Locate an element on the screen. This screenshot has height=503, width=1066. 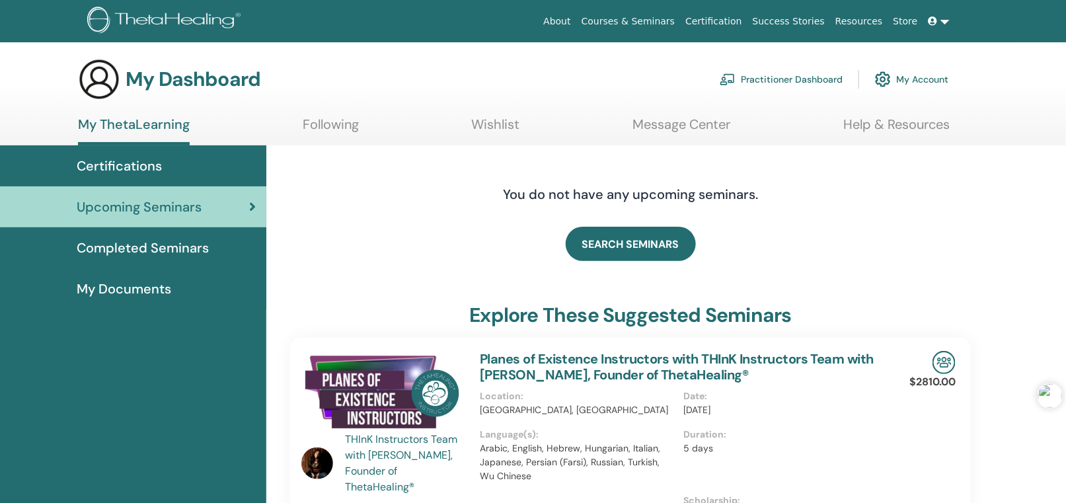
a: SEARCH SEMINARS is located at coordinates (631, 244).